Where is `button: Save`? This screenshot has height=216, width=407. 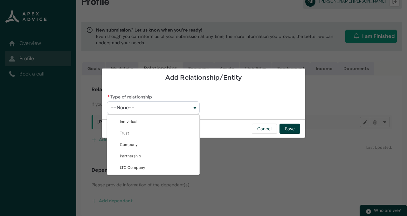 button: Save is located at coordinates (290, 128).